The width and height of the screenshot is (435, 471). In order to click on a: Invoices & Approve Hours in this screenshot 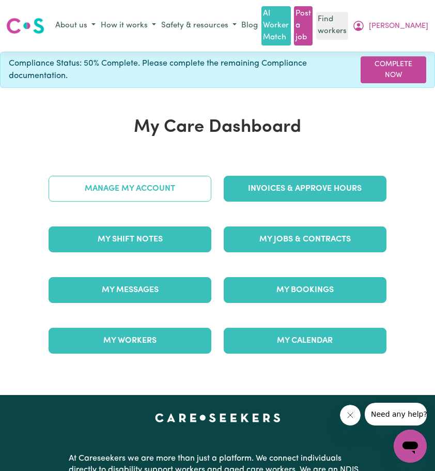, I will do `click(305, 189)`.